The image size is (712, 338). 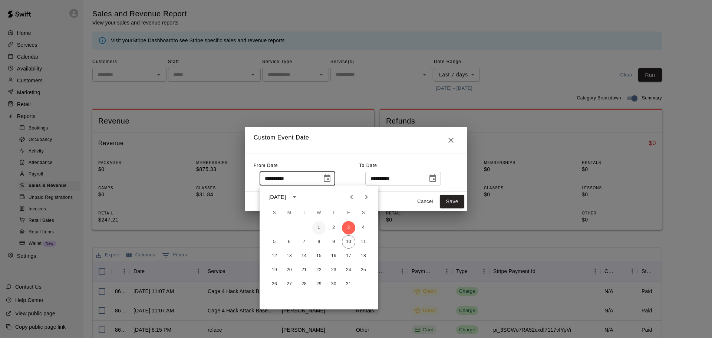 What do you see at coordinates (364, 270) in the screenshot?
I see `button: 25` at bounding box center [364, 270].